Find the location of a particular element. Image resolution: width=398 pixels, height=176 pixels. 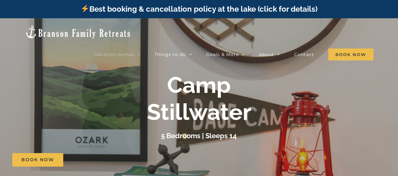

span: Things to do is located at coordinates (170, 54).